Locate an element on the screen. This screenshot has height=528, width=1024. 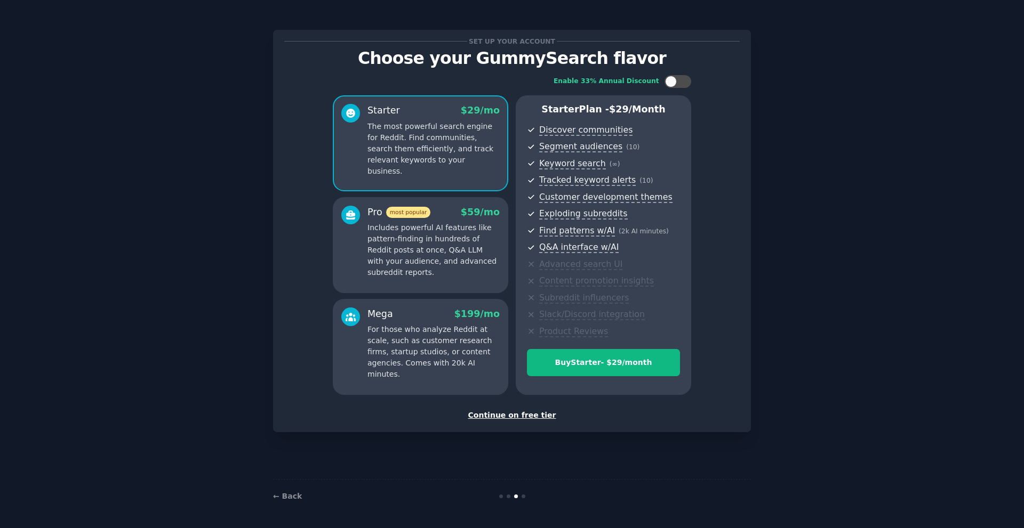
span: Advanced search UI is located at coordinates (581, 264).